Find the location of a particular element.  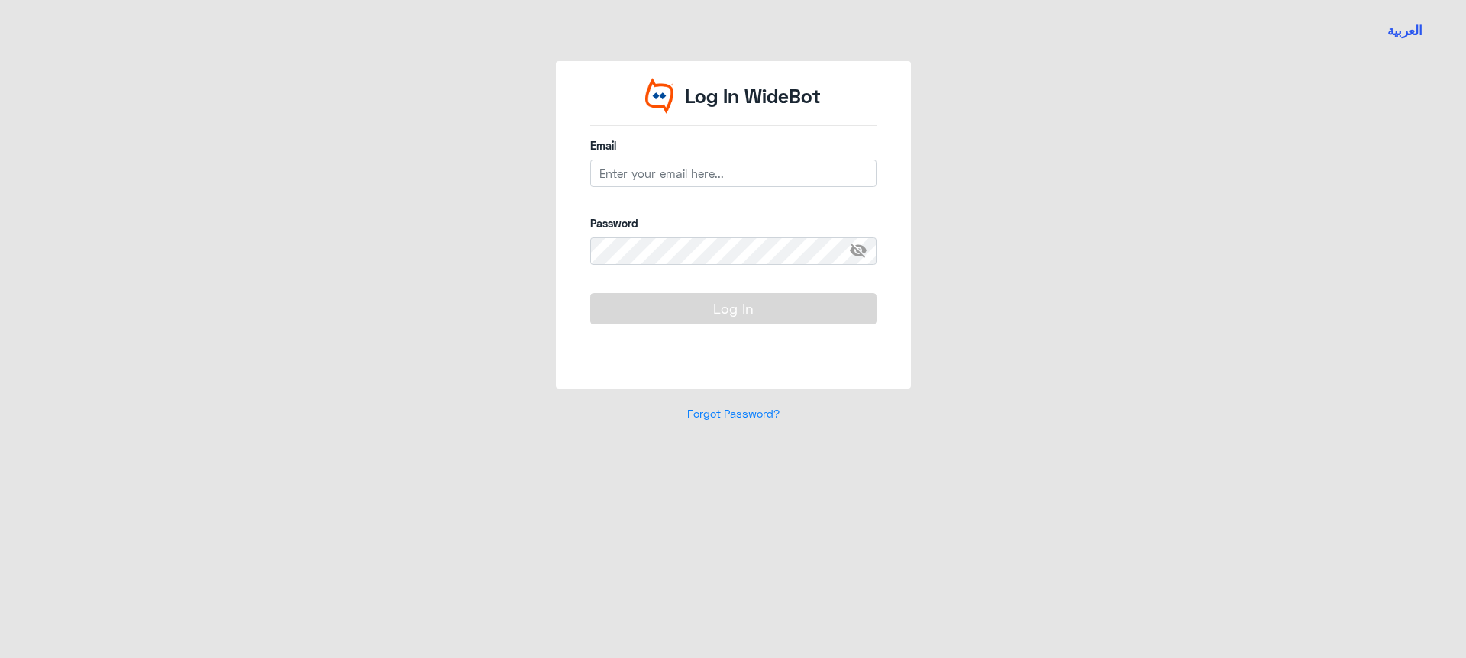

input: Enter your email here... is located at coordinates (733, 173).